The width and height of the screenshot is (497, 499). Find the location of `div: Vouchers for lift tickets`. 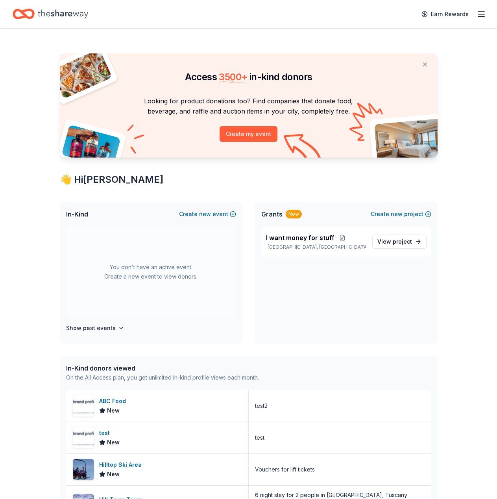

div: Vouchers for lift tickets is located at coordinates (285, 470).